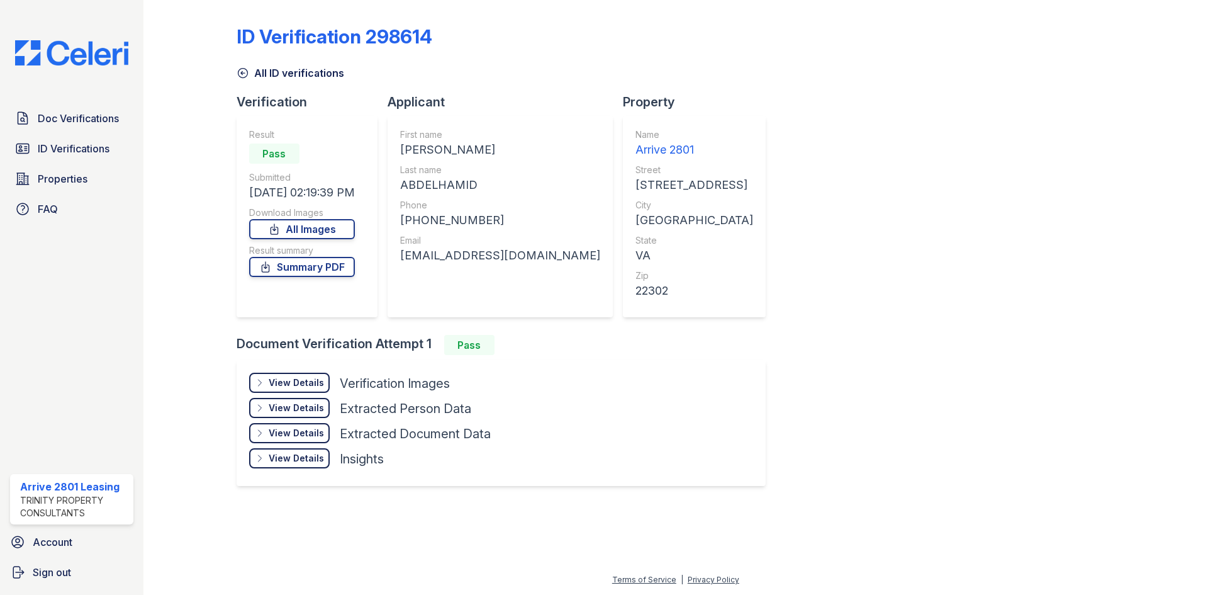  I want to click on div: Last name, so click(500, 170).